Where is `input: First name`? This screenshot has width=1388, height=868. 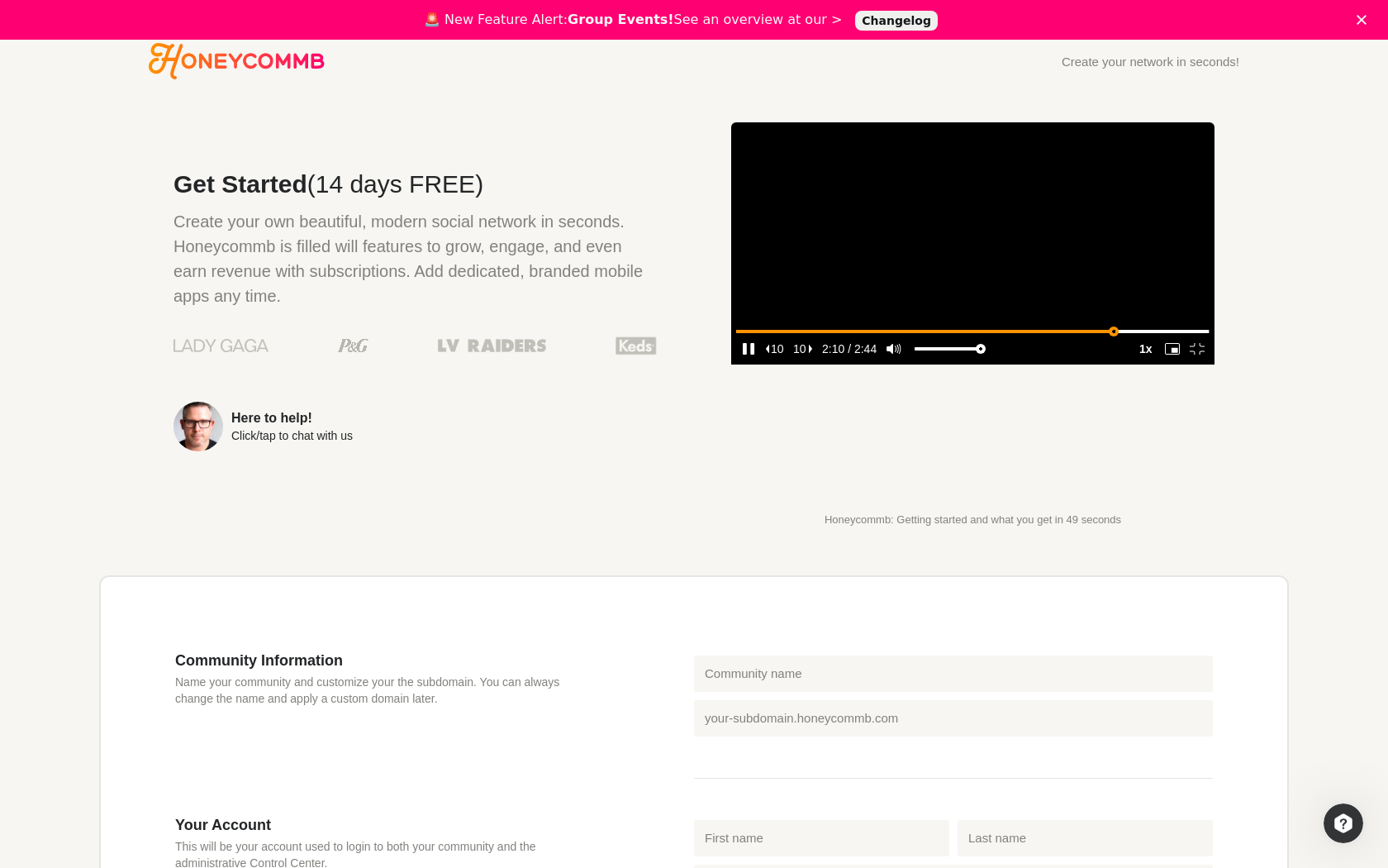
input: First name is located at coordinates (821, 837).